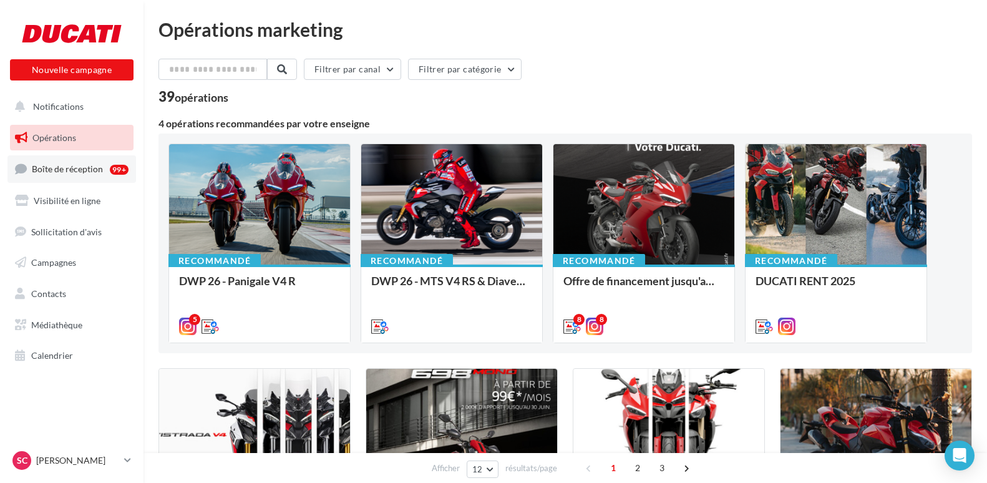 The height and width of the screenshot is (483, 987). What do you see at coordinates (195, 319) in the screenshot?
I see `div: 5` at bounding box center [195, 319].